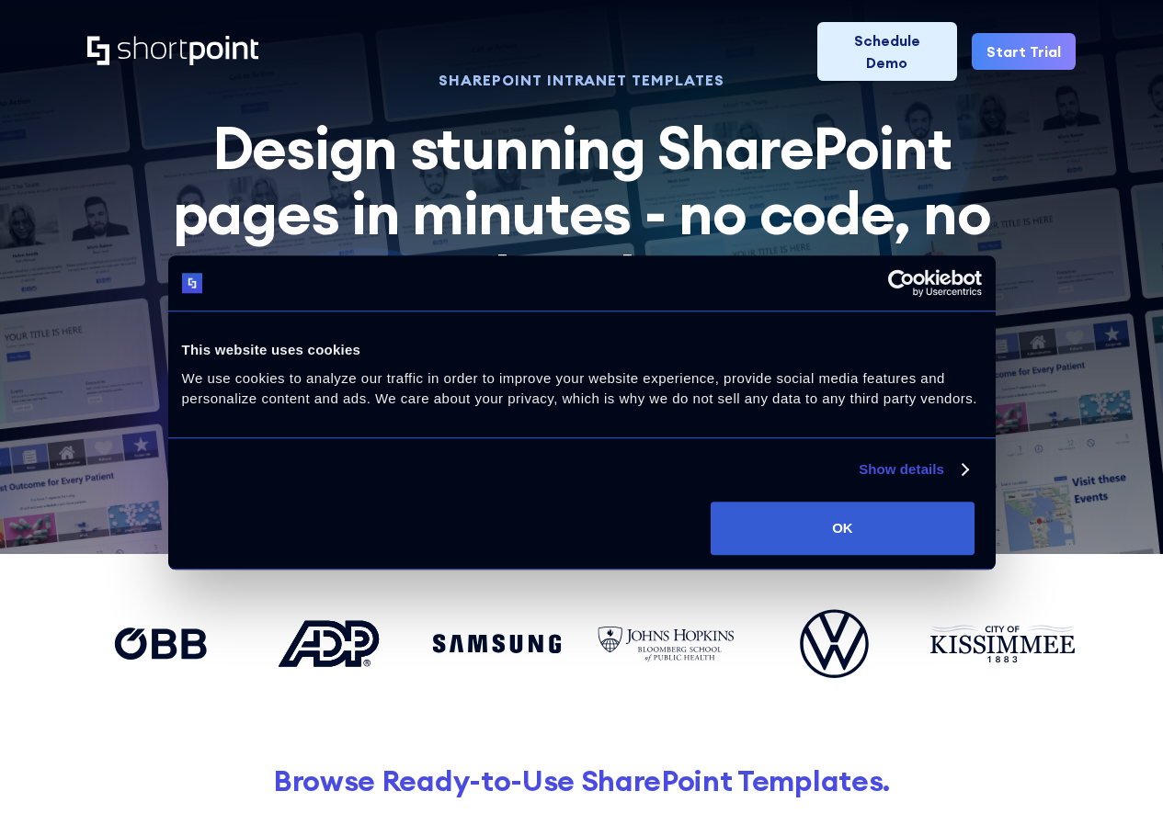 The image size is (1163, 825). What do you see at coordinates (887, 51) in the screenshot?
I see `a: Schedule Demo` at bounding box center [887, 51].